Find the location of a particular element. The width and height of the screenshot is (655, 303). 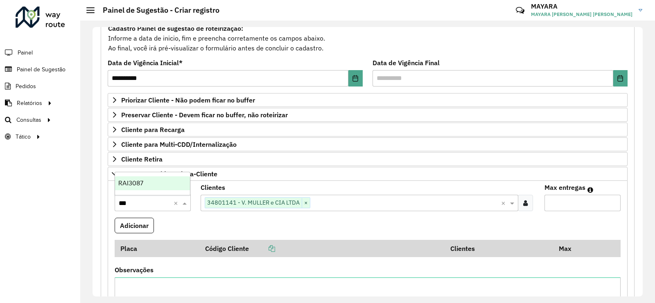

span: Cliente para Multi-CDD/Internalização is located at coordinates (179, 144).